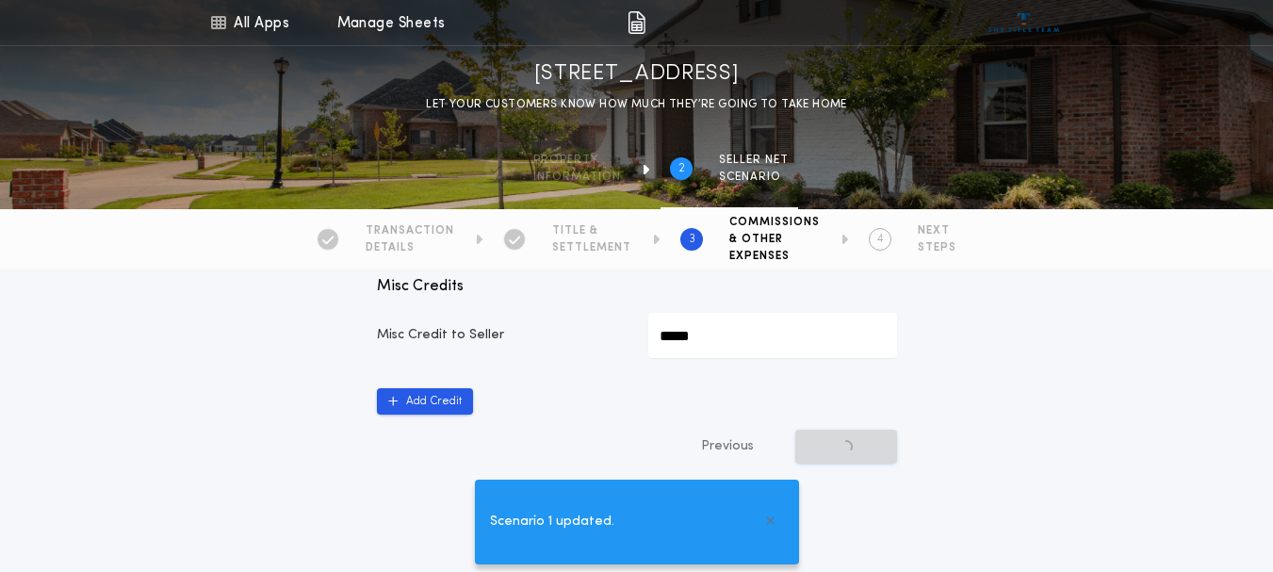 Image resolution: width=1273 pixels, height=572 pixels. Describe the element at coordinates (425, 401) in the screenshot. I see `button: Add Credit` at that location.